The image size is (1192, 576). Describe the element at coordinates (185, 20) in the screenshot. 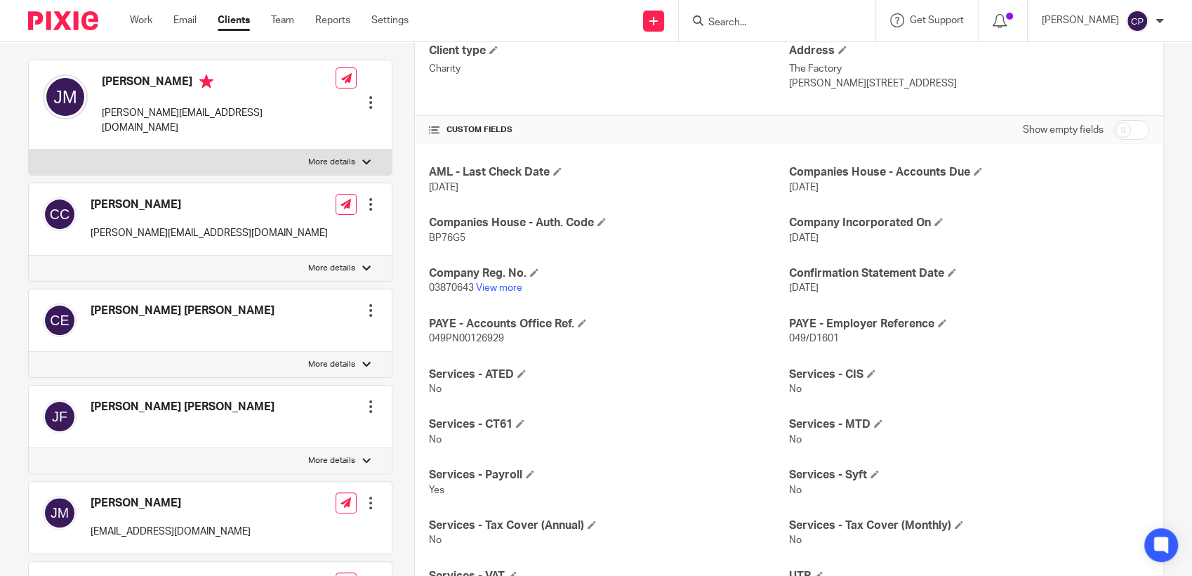

I see `a: Email` at that location.